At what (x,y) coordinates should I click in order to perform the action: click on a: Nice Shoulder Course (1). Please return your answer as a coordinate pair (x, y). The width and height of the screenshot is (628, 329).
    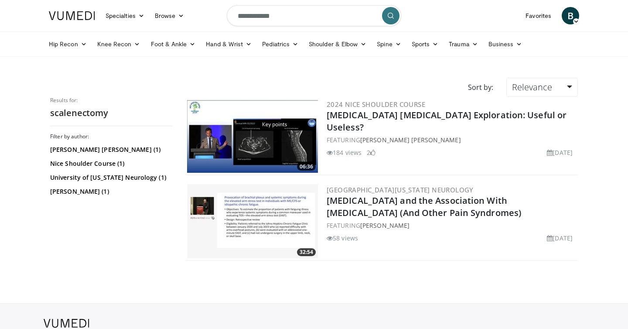
    Looking at the image, I should click on (110, 164).